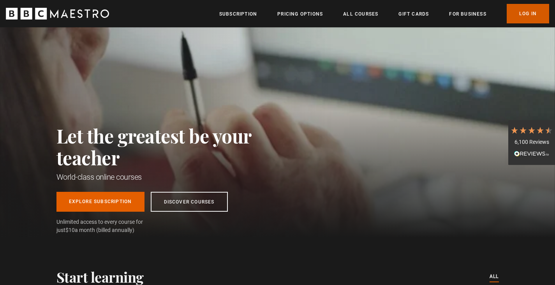 The width and height of the screenshot is (555, 285). Describe the element at coordinates (238, 14) in the screenshot. I see `a: Subscription` at that location.